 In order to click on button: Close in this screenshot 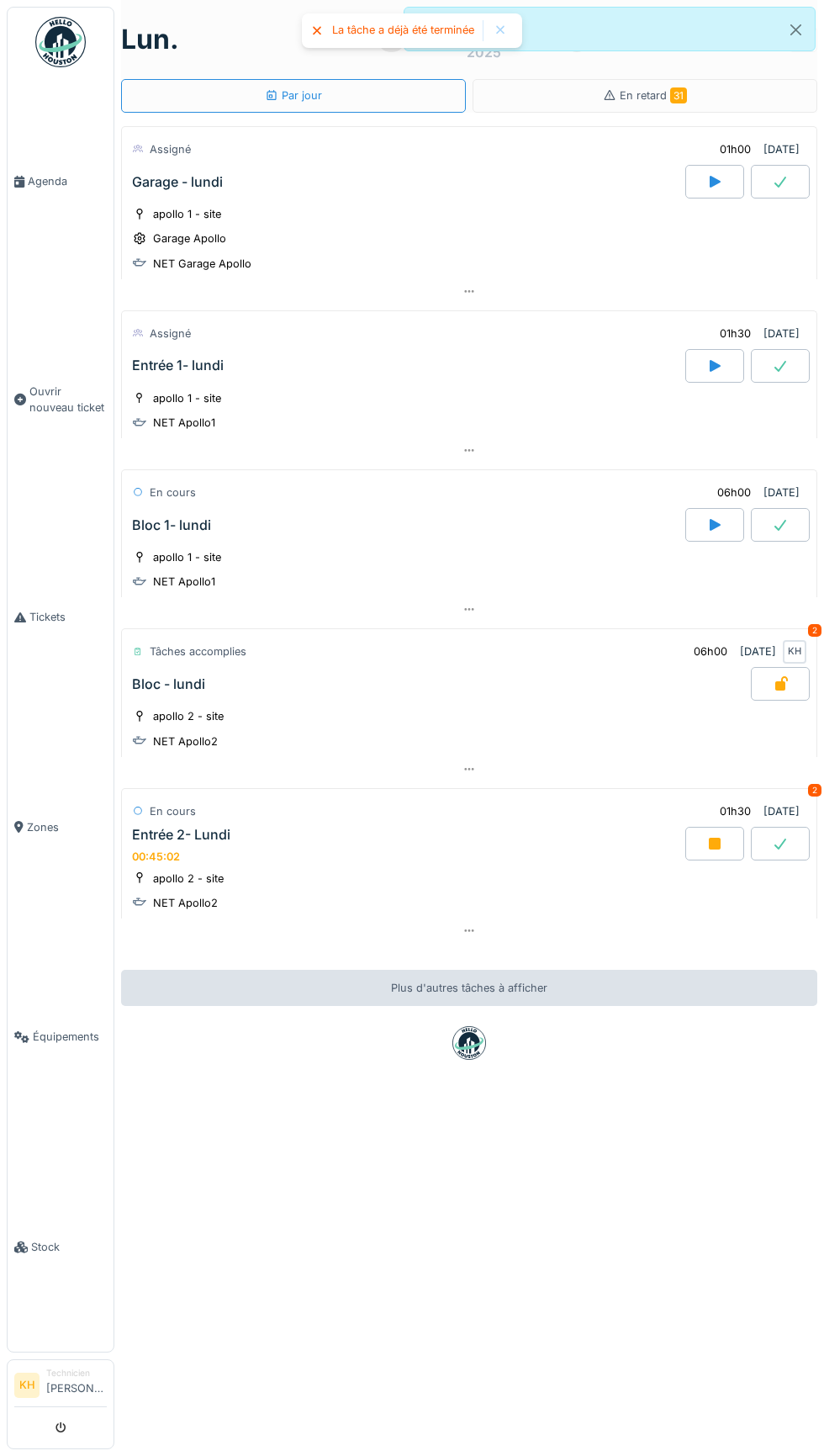, I will do `click(796, 29)`.